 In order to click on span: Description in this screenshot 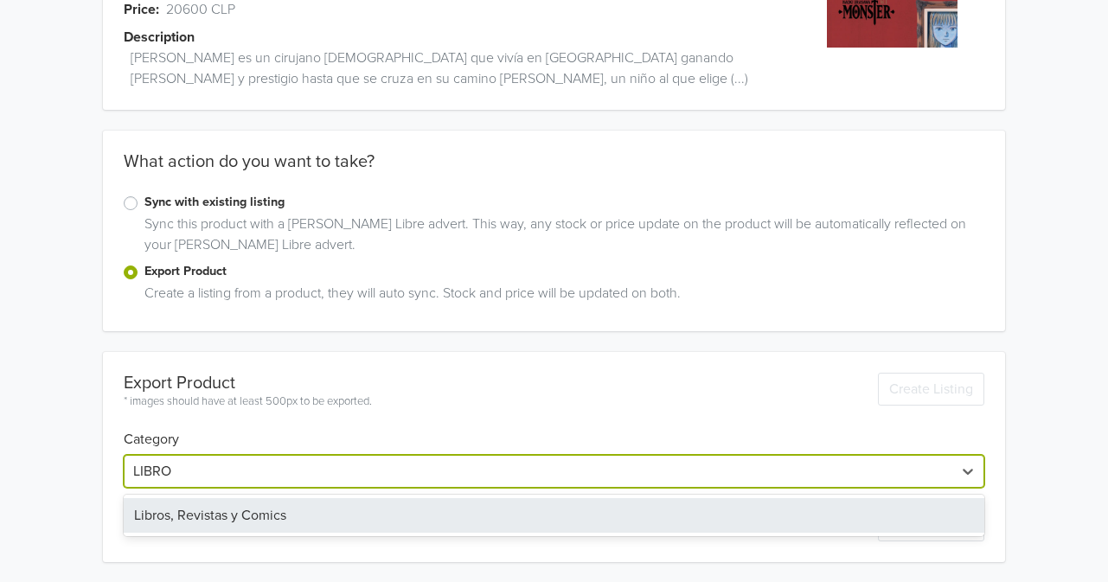, I will do `click(159, 37)`.